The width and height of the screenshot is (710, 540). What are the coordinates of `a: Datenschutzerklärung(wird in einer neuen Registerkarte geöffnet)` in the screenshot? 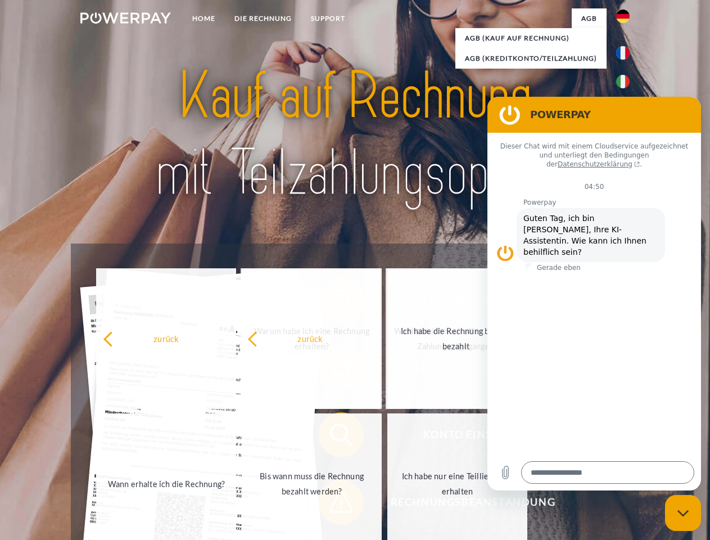 It's located at (111, 67).